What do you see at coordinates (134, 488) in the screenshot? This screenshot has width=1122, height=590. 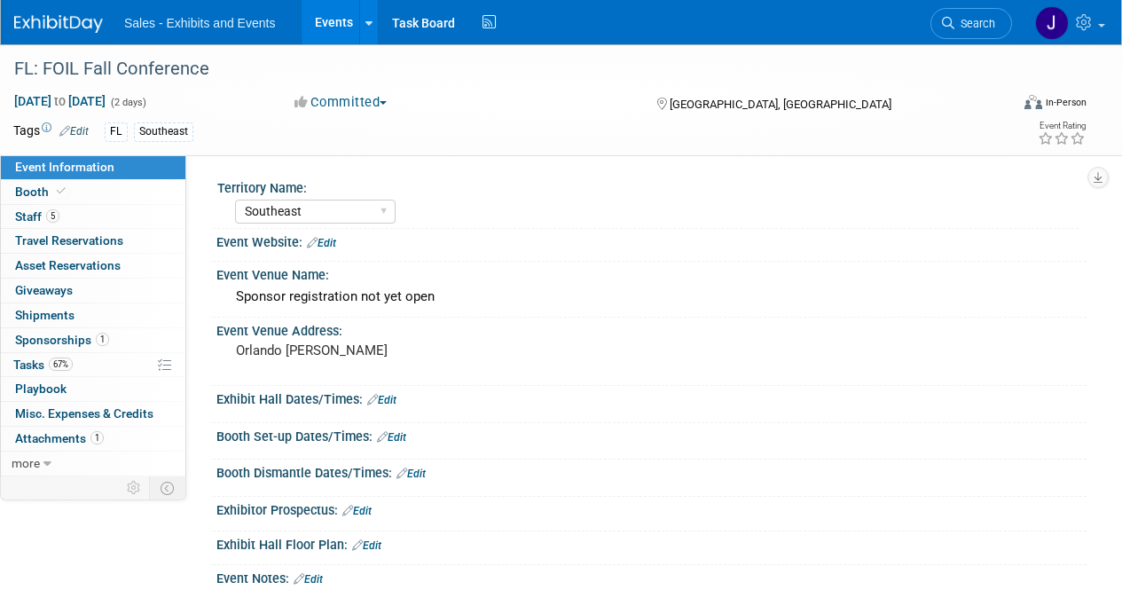 I see `td: Personalize Event Tab Strip` at bounding box center [134, 488].